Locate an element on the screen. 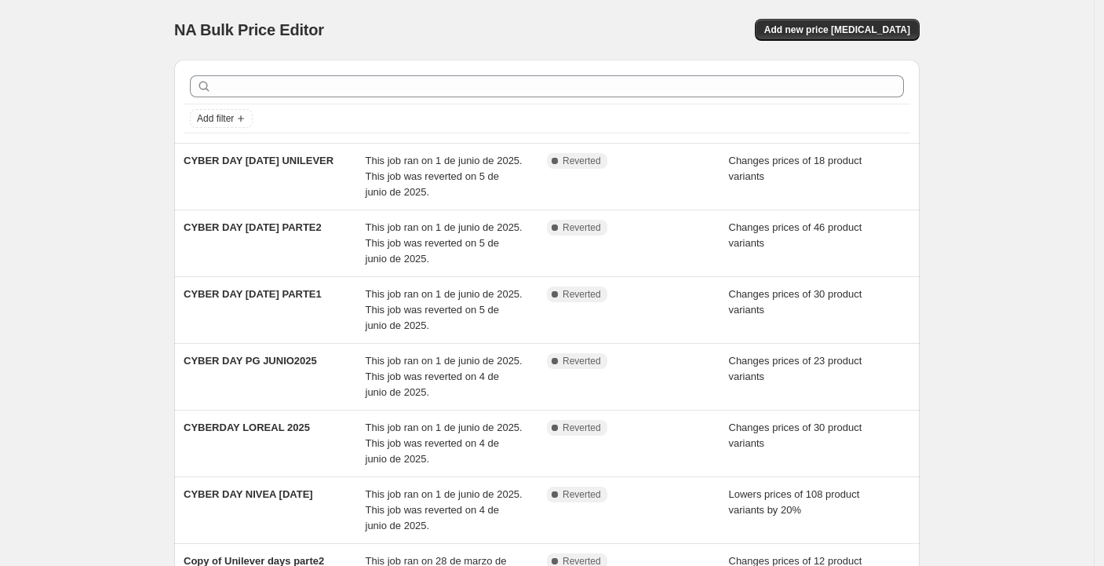  button: Add filter is located at coordinates (221, 118).